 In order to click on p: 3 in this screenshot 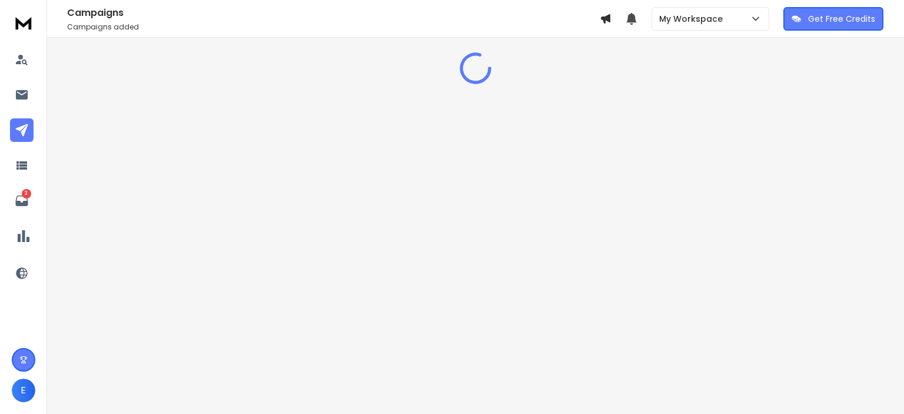, I will do `click(26, 194)`.